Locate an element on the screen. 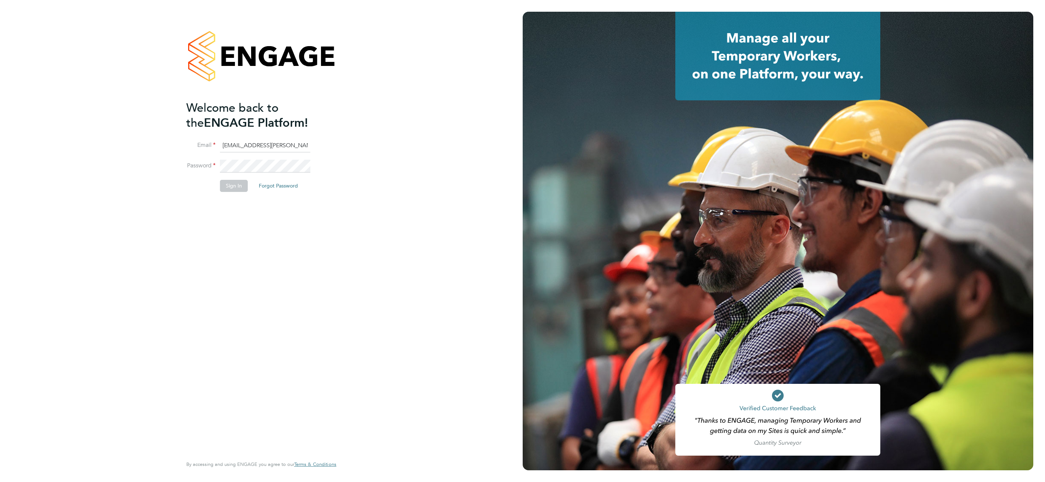  h2: ENGAGE Platform! is located at coordinates (258, 115).